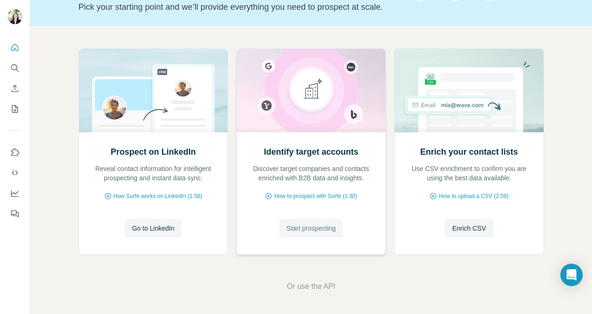 The height and width of the screenshot is (314, 592). What do you see at coordinates (469, 90) in the screenshot?
I see `img: Enrich your contact lists` at bounding box center [469, 90].